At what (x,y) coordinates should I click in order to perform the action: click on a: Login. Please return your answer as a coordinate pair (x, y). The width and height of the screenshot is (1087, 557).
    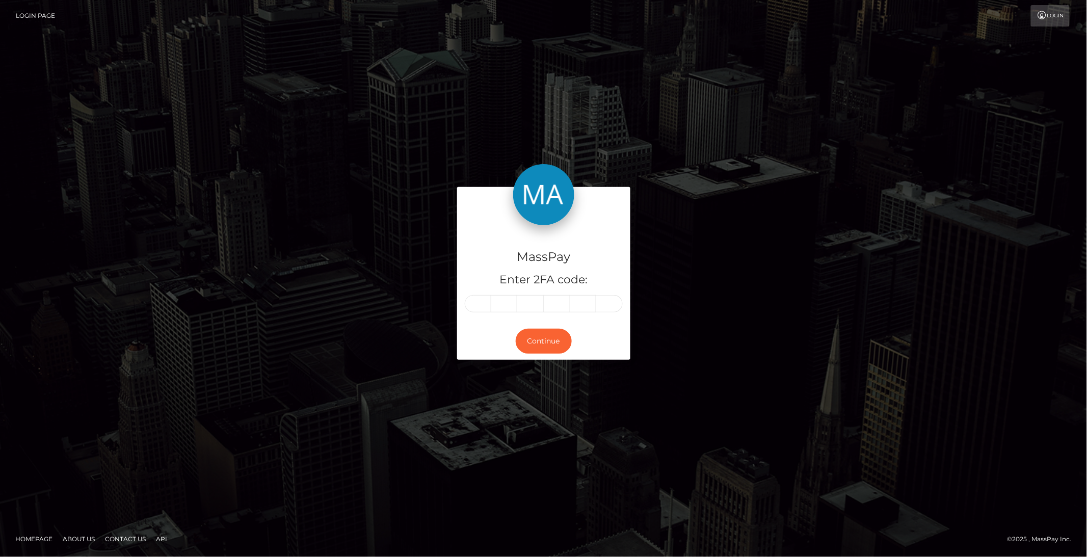
    Looking at the image, I should click on (1050, 16).